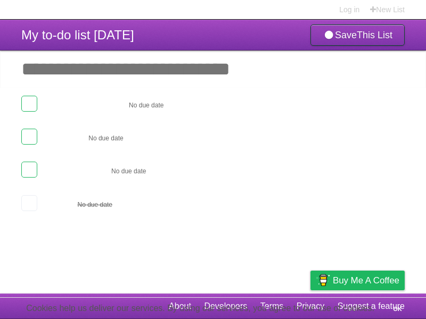  Describe the element at coordinates (322, 280) in the screenshot. I see `img: Buy me a coffee` at that location.